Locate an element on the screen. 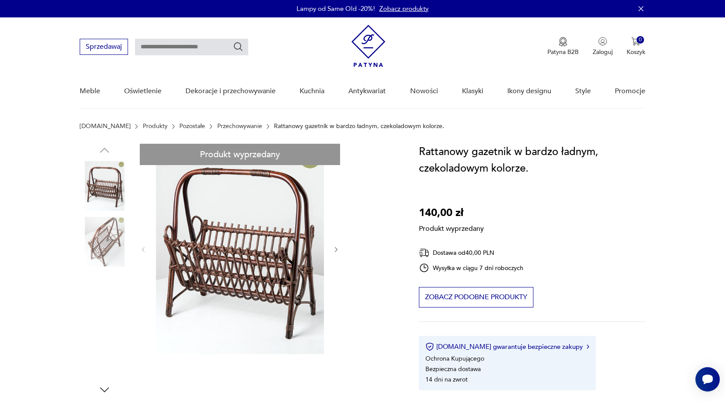 This screenshot has width=725, height=402. a: Zobacz produkty is located at coordinates (404, 9).